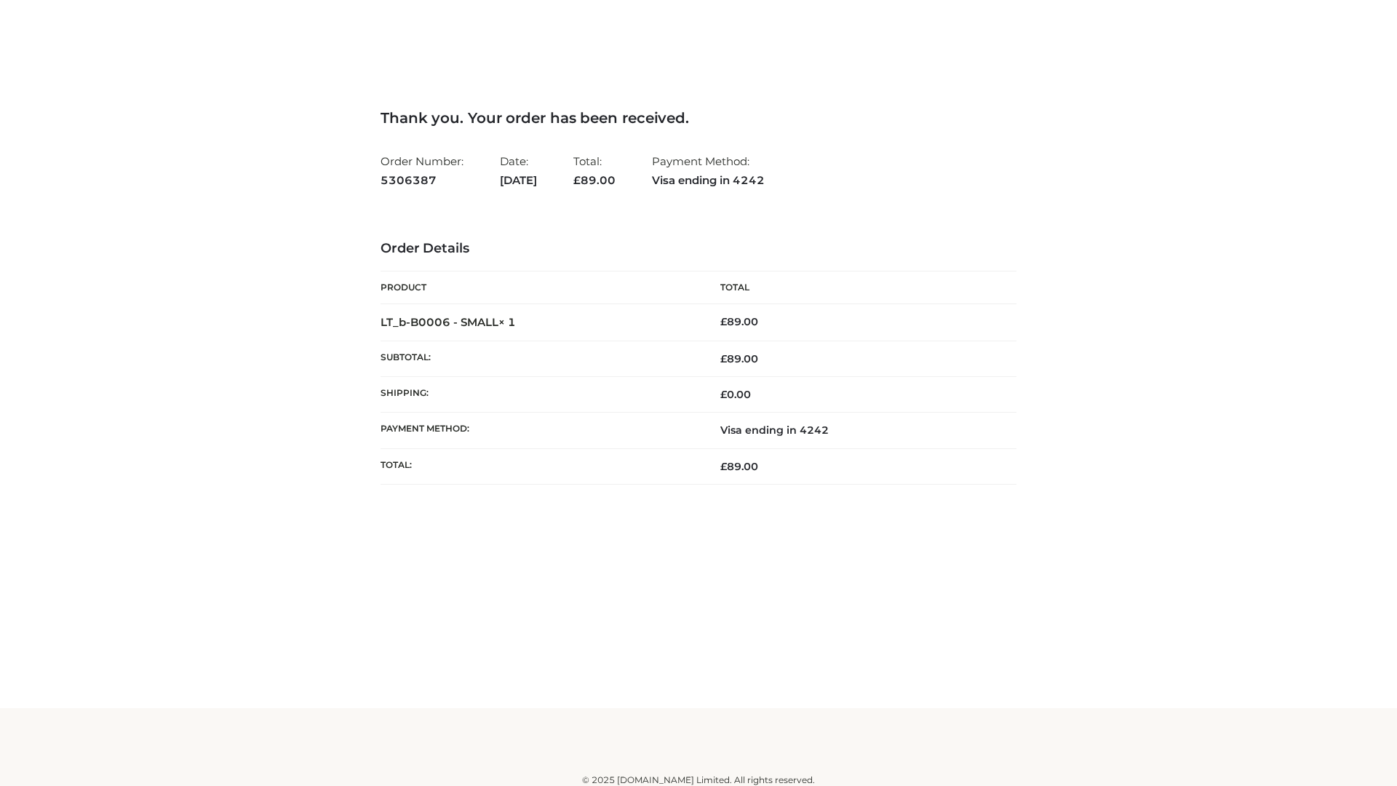 The image size is (1397, 786). Describe the element at coordinates (507, 322) in the screenshot. I see `strong: × 1` at that location.